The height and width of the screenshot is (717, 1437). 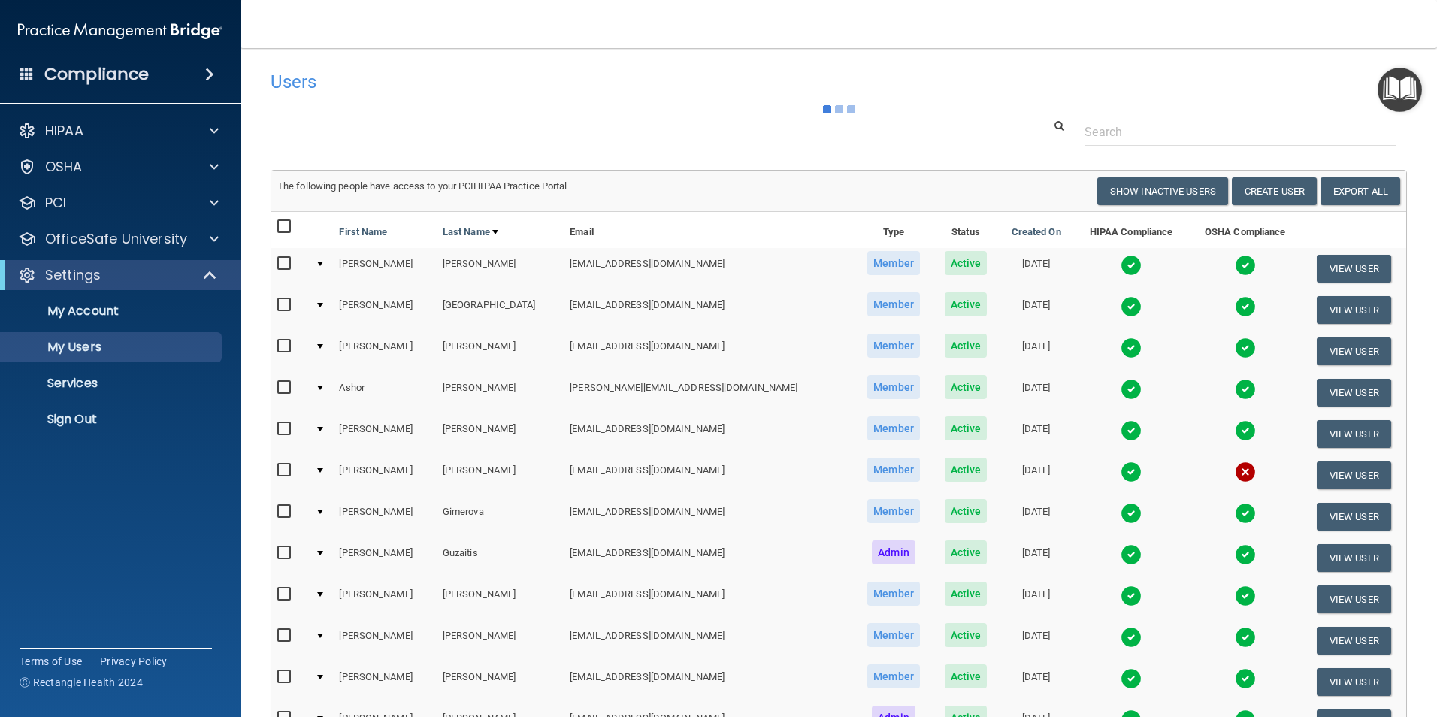 What do you see at coordinates (423, 186) in the screenshot?
I see `span: The following people have access to your PCIHIPAA Practice Portal` at bounding box center [423, 186].